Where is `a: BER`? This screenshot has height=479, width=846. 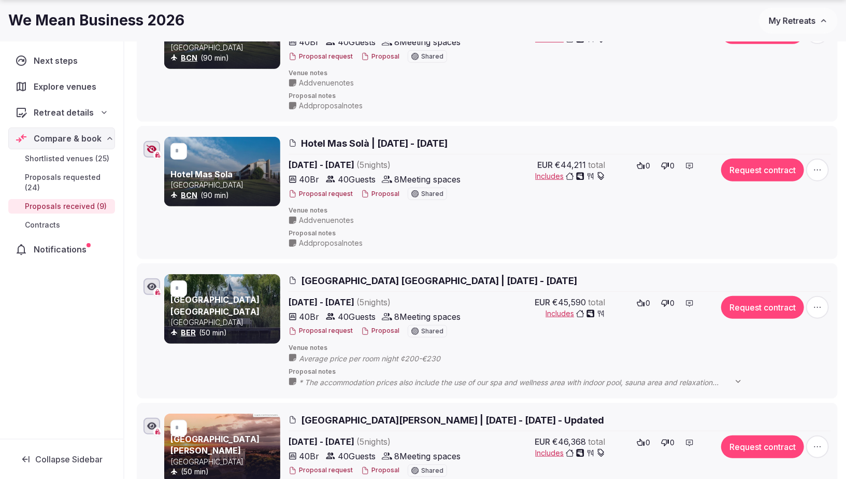 a: BER is located at coordinates (188, 332).